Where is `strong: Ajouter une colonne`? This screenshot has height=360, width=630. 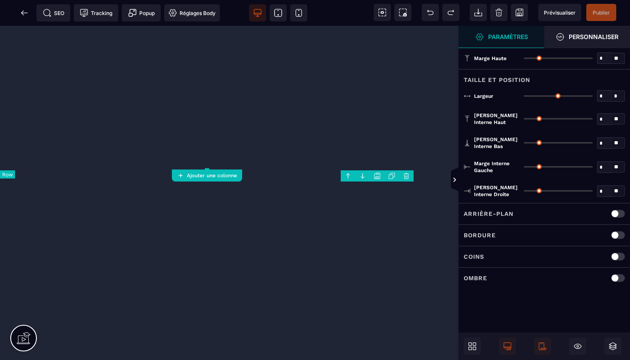 strong: Ajouter une colonne is located at coordinates (212, 175).